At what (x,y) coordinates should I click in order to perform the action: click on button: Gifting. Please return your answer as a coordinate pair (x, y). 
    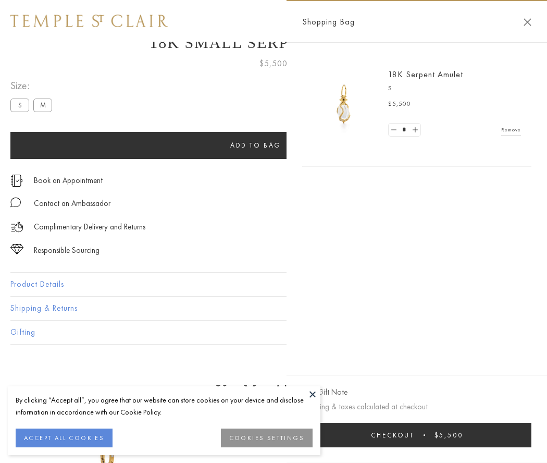
    Looking at the image, I should click on (274, 332).